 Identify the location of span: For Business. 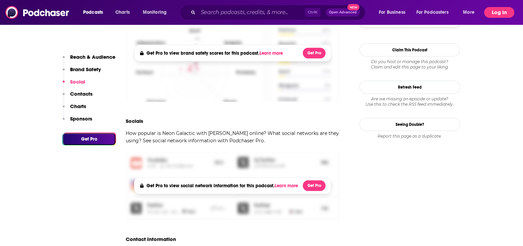
(392, 12).